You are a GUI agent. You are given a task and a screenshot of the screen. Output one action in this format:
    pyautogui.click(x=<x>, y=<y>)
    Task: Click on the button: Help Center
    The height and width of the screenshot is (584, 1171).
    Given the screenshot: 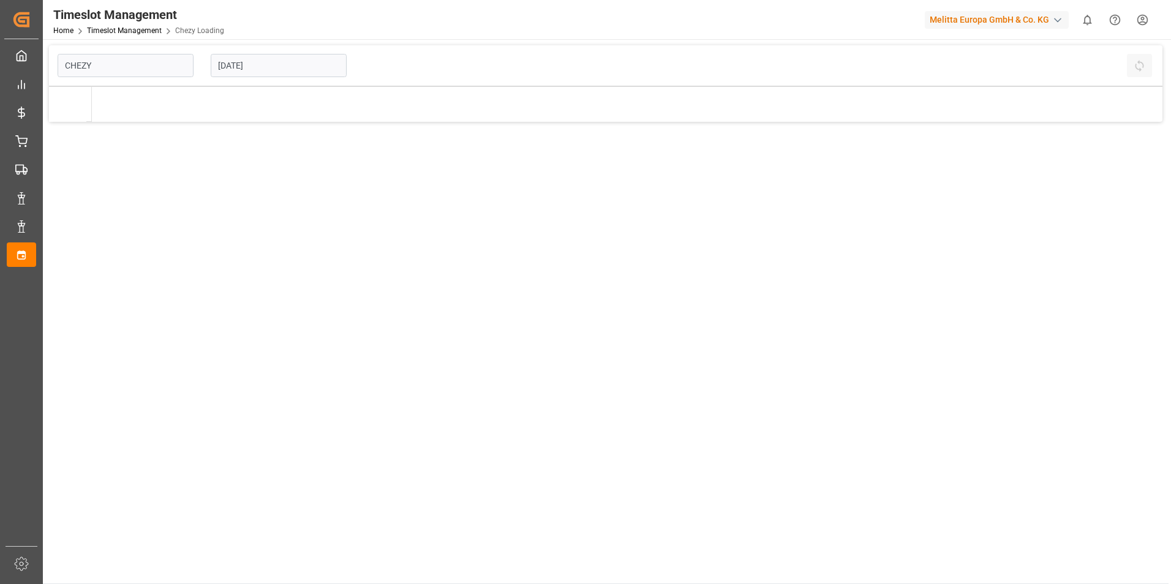 What is the action you would take?
    pyautogui.click(x=1114, y=20)
    